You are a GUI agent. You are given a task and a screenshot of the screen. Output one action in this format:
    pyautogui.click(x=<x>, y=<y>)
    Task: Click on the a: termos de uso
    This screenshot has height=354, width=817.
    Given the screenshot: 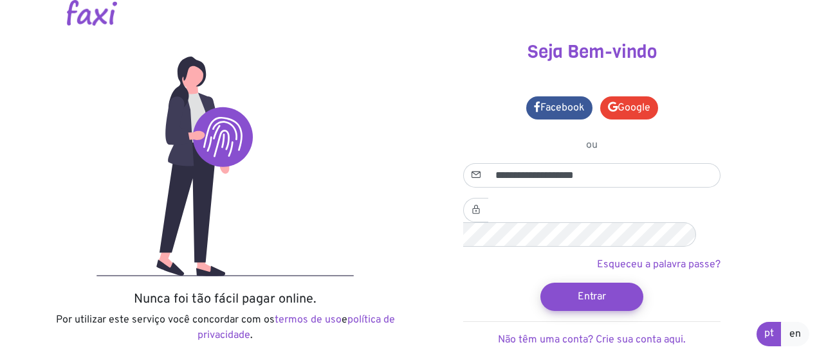 What is the action you would take?
    pyautogui.click(x=308, y=320)
    